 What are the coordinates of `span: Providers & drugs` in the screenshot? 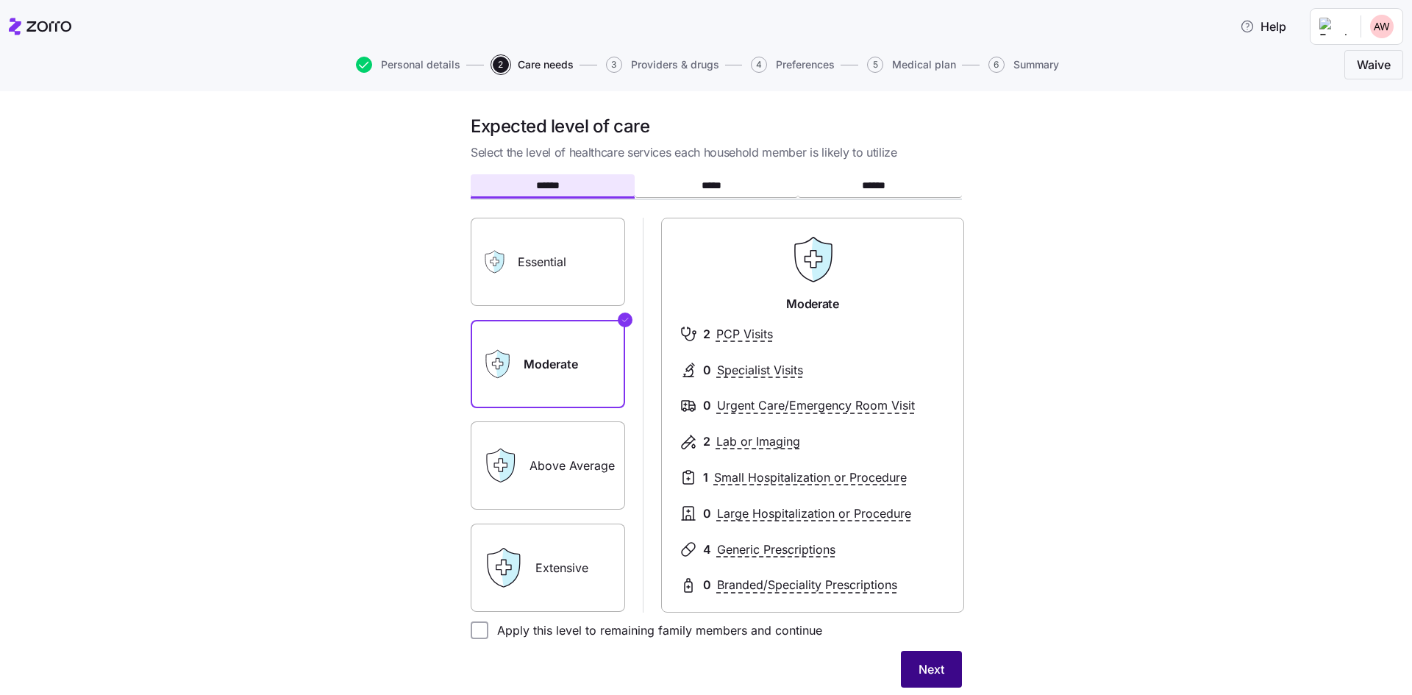 It's located at (675, 65).